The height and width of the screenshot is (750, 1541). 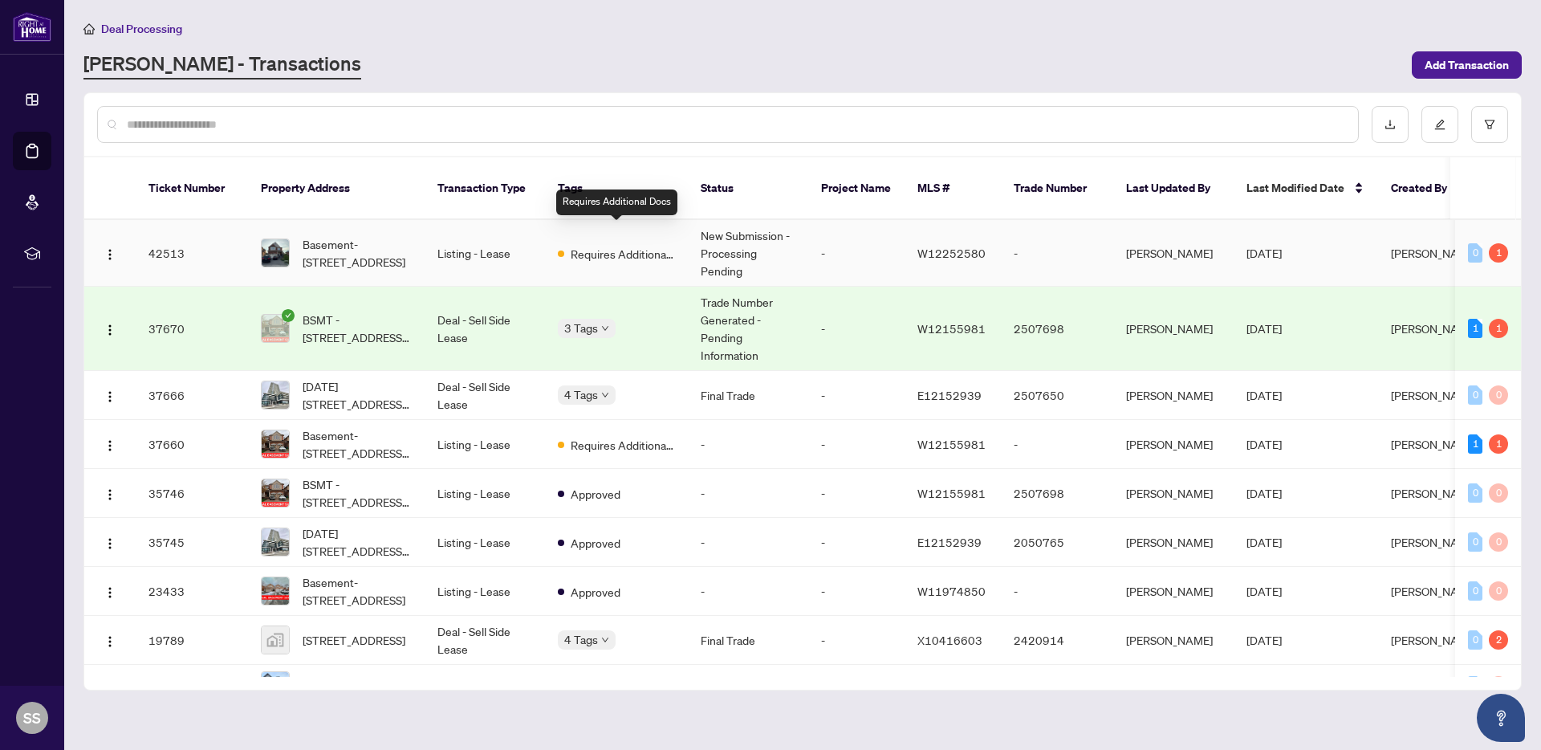 I want to click on td: 37666, so click(x=192, y=395).